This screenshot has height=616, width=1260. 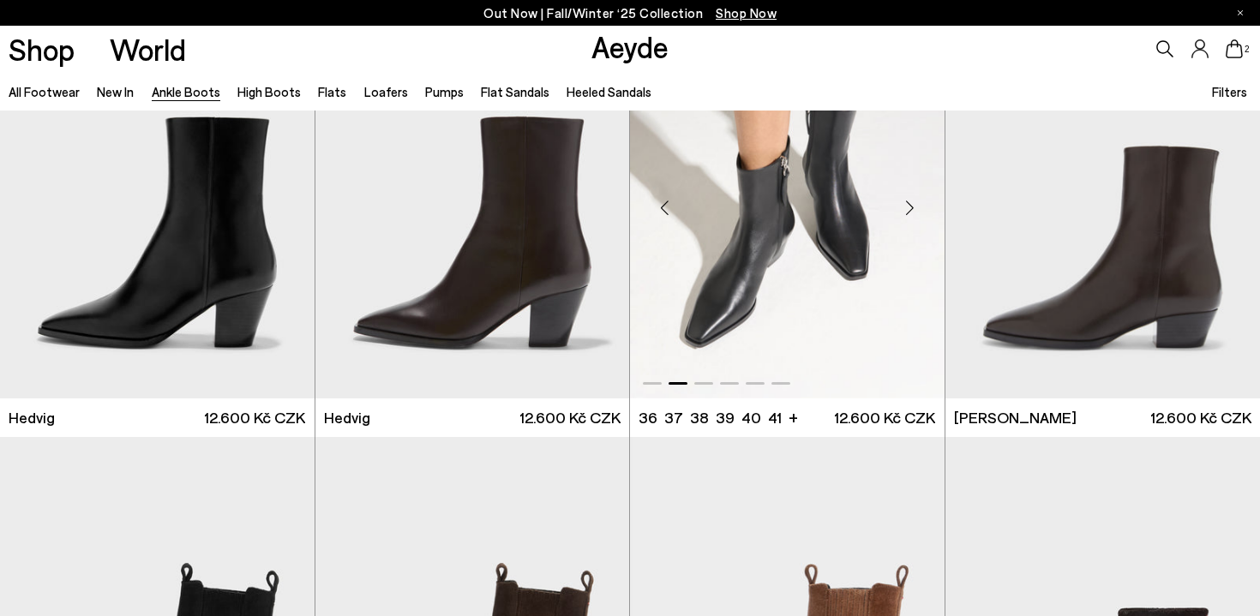 I want to click on a: Shop, so click(x=41, y=49).